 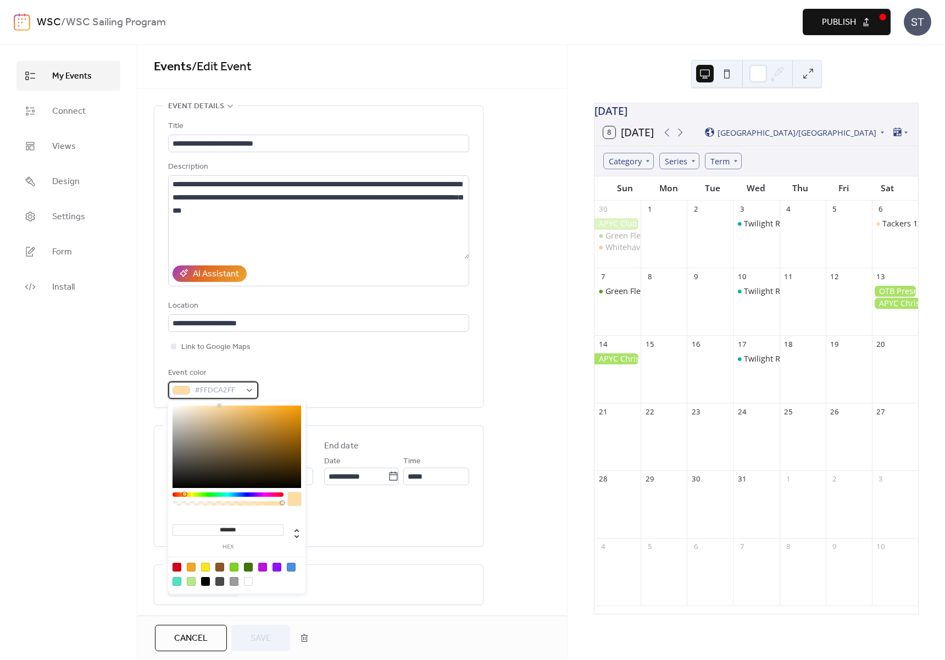 I want to click on button: Cancel, so click(x=191, y=638).